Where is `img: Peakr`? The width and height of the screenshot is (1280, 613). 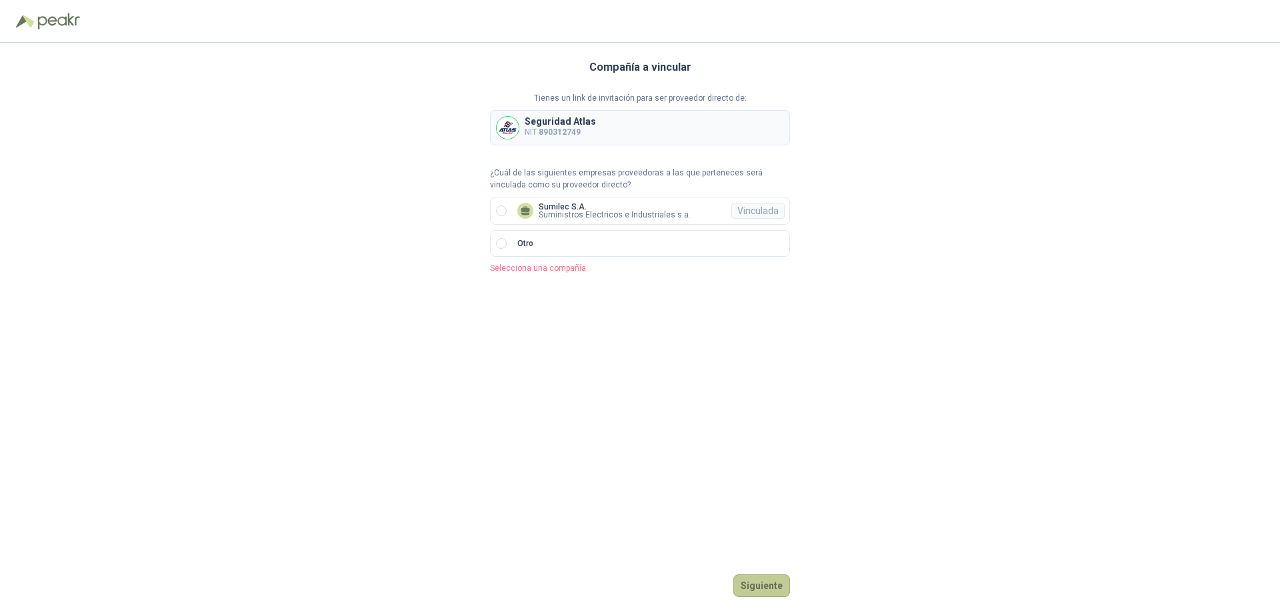
img: Peakr is located at coordinates (59, 21).